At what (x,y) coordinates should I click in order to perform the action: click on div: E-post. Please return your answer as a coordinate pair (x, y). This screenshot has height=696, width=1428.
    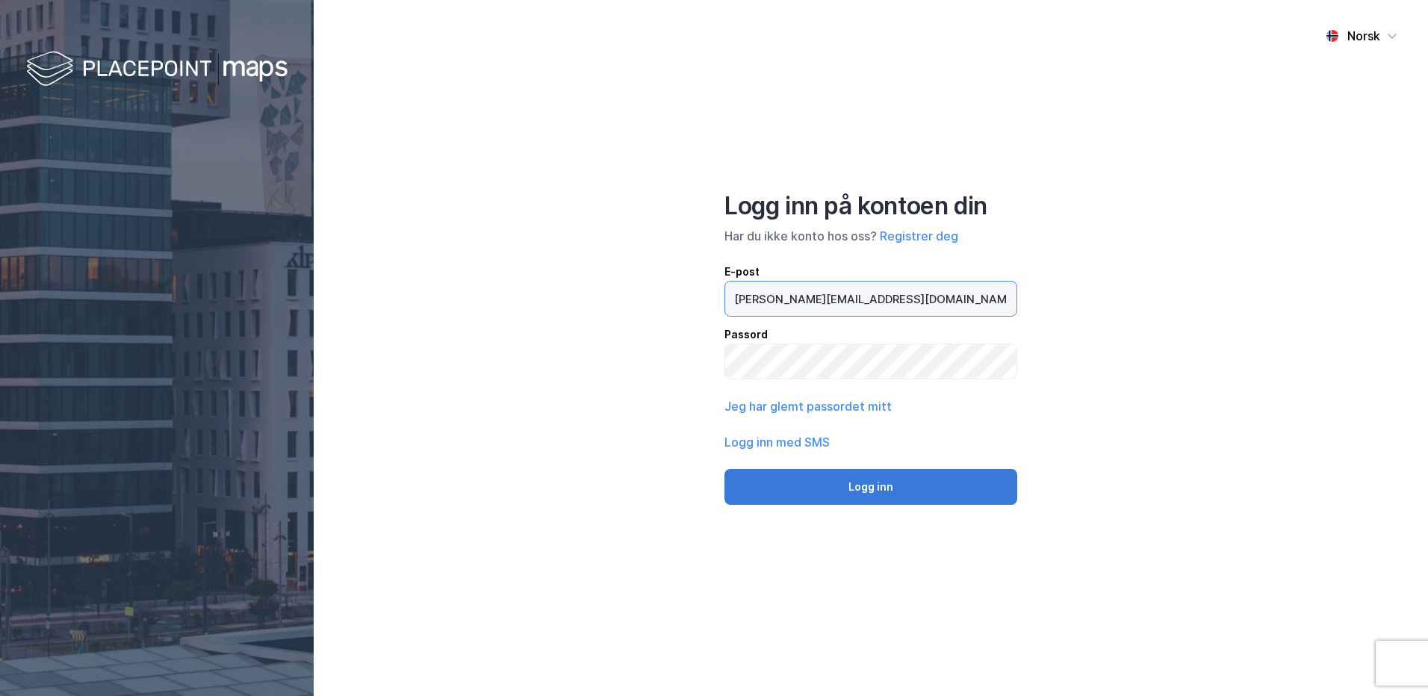
    Looking at the image, I should click on (871, 272).